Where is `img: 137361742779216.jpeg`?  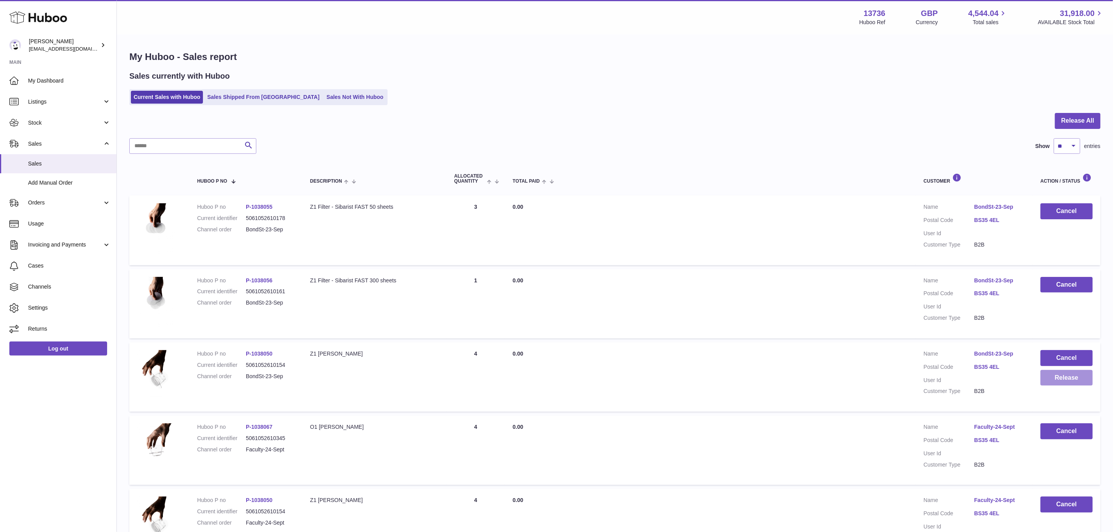
img: 137361742779216.jpeg is located at coordinates (157, 303).